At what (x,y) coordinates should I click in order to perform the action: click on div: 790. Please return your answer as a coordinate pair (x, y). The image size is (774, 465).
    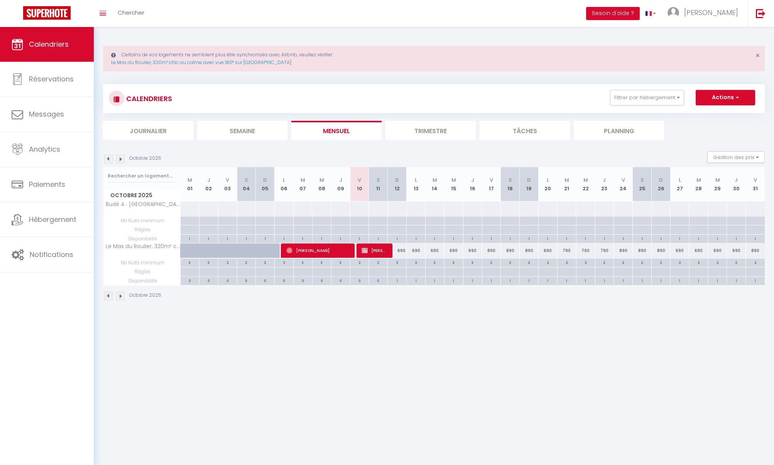
    Looking at the image, I should click on (585, 250).